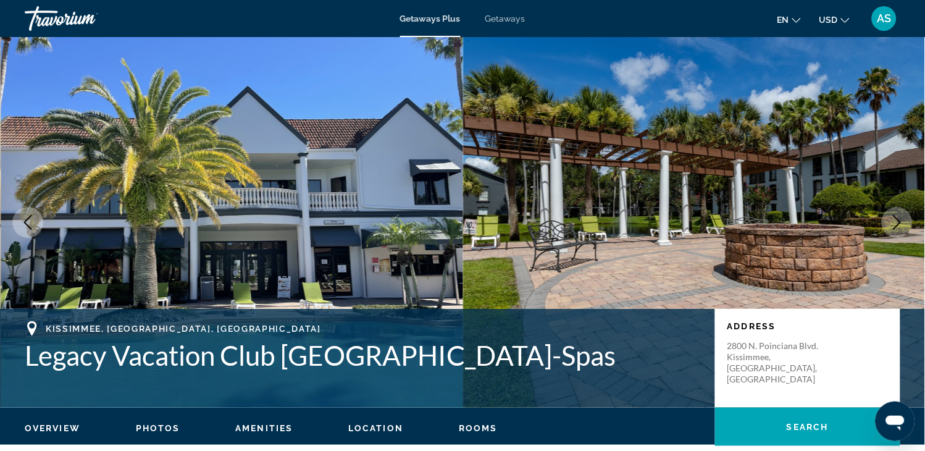  What do you see at coordinates (28, 222) in the screenshot?
I see `button: Previous image` at bounding box center [28, 222].